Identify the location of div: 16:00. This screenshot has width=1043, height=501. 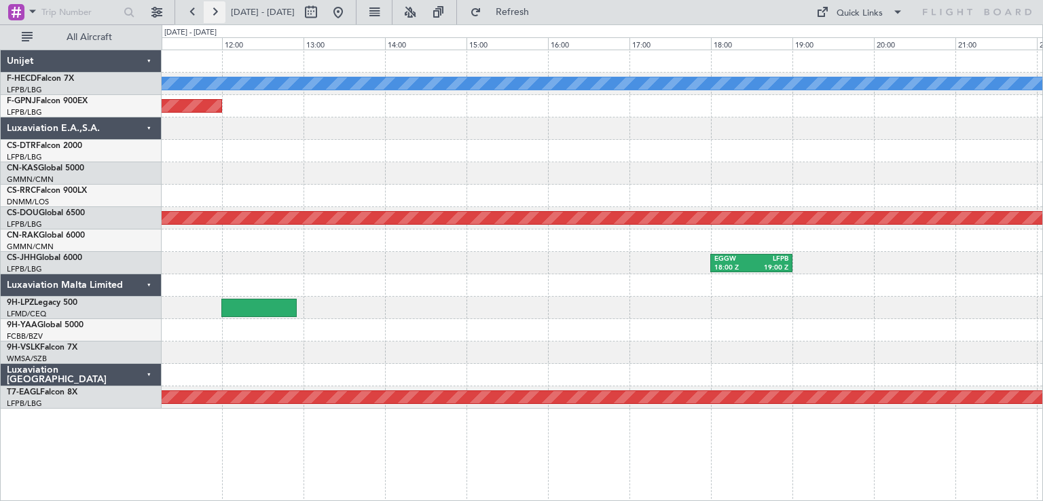
(589, 43).